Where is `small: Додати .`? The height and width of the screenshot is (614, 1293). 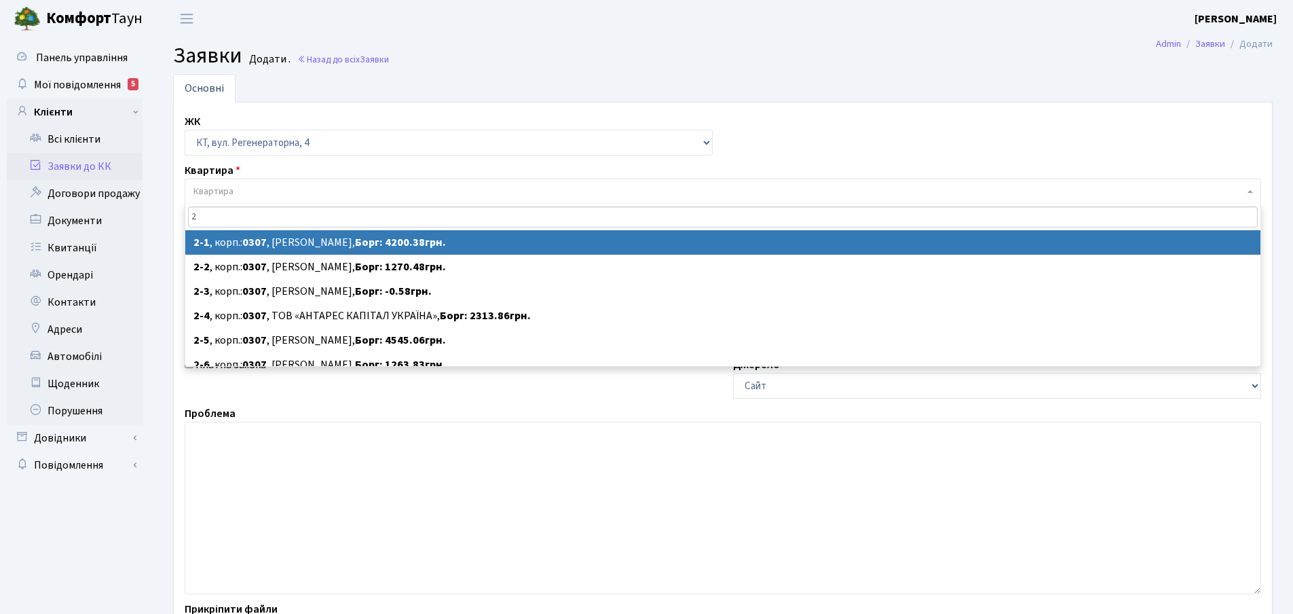
small: Додати . is located at coordinates (268, 59).